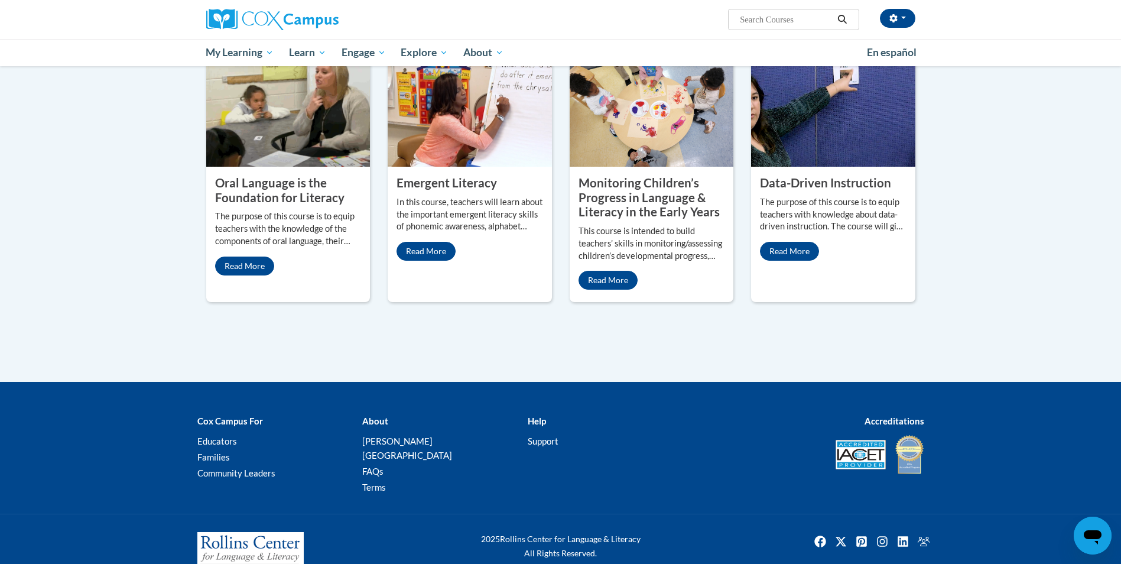 Image resolution: width=1121 pixels, height=564 pixels. I want to click on span: My Learning, so click(239, 53).